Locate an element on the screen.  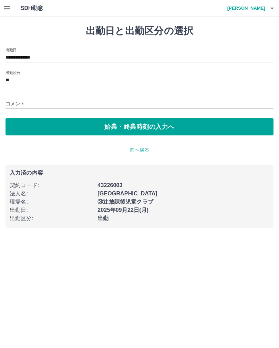
p: 出勤区分 : is located at coordinates (51, 219).